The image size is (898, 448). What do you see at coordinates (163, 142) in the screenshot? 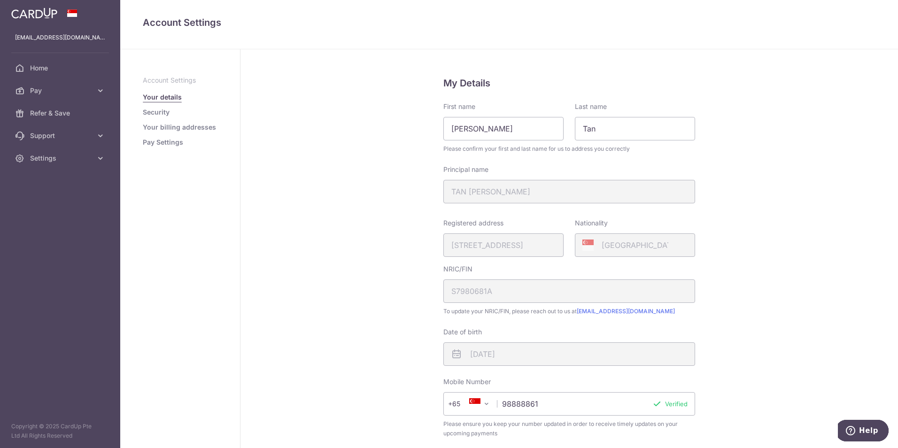
I see `a: Pay Settings` at bounding box center [163, 142].